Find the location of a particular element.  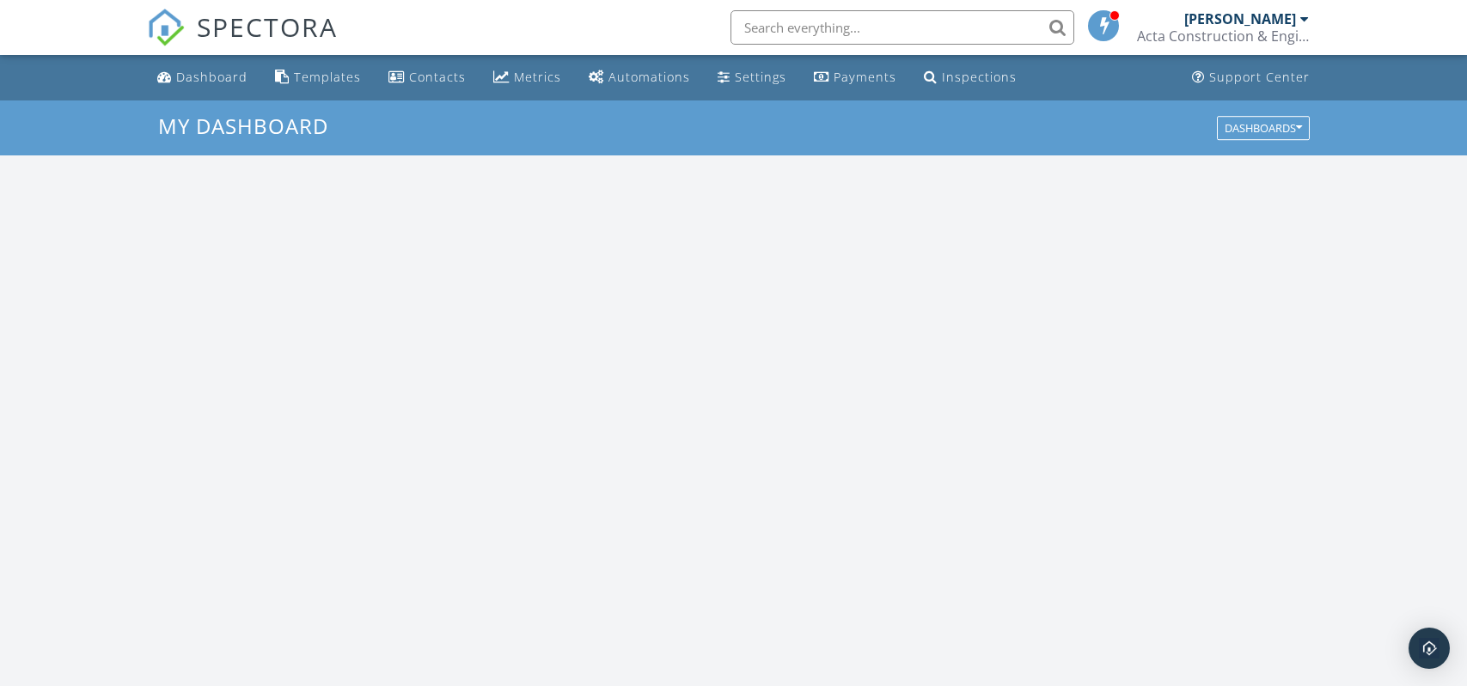

div: Settings is located at coordinates (760, 76).